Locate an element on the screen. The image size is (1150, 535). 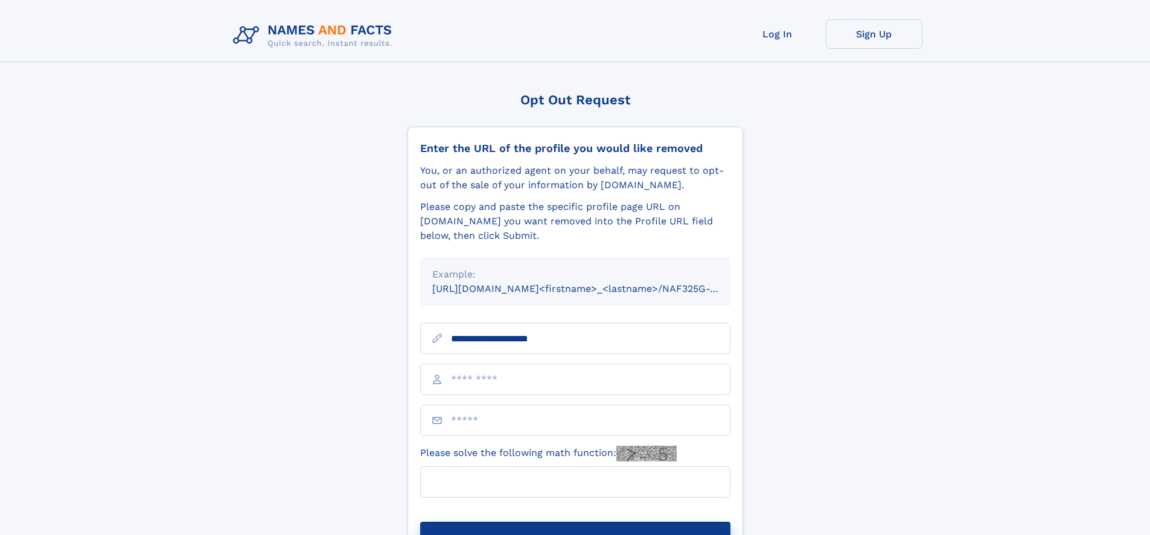
img: Logo Names and Facts is located at coordinates (315, 36).